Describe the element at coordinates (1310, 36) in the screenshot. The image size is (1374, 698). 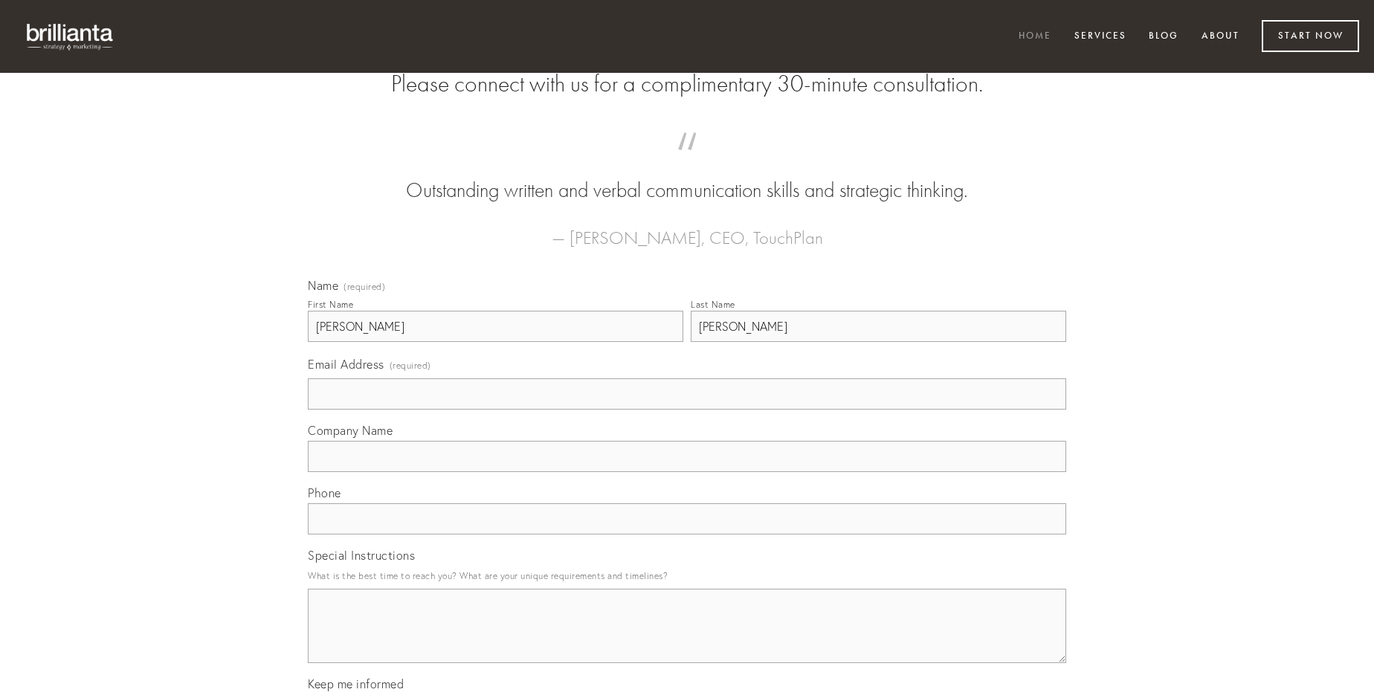
I see `a: Start Now` at that location.